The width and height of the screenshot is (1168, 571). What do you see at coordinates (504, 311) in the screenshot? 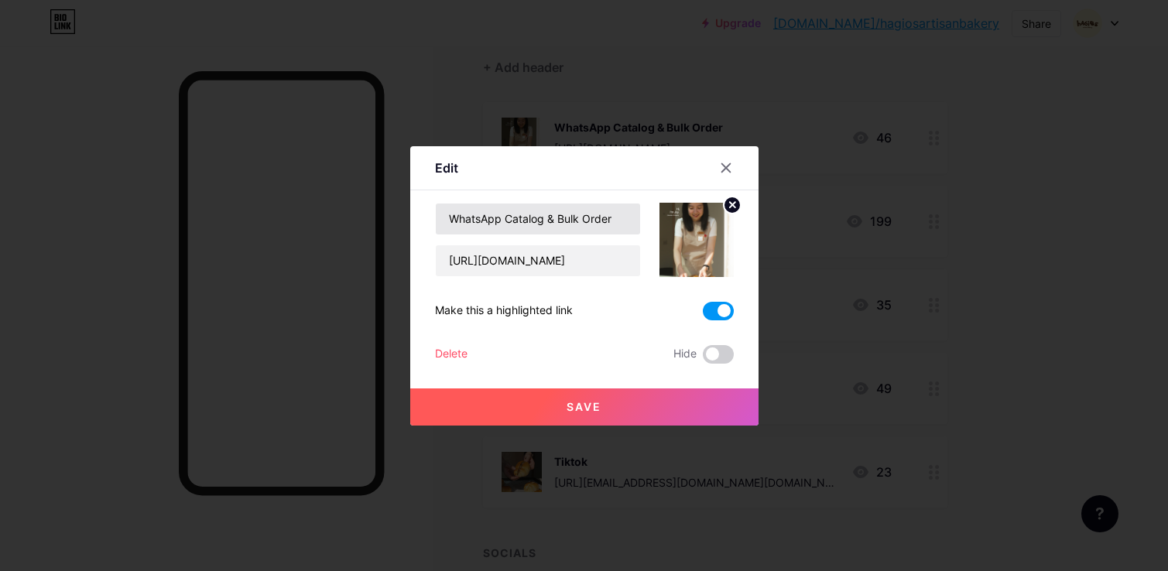
I see `div: Make this a highlighted link` at bounding box center [504, 311].